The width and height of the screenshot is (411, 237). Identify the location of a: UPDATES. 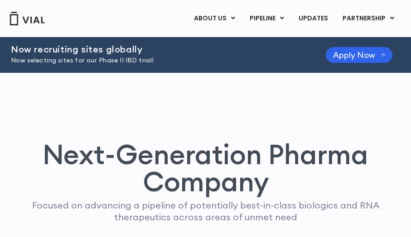
(313, 19).